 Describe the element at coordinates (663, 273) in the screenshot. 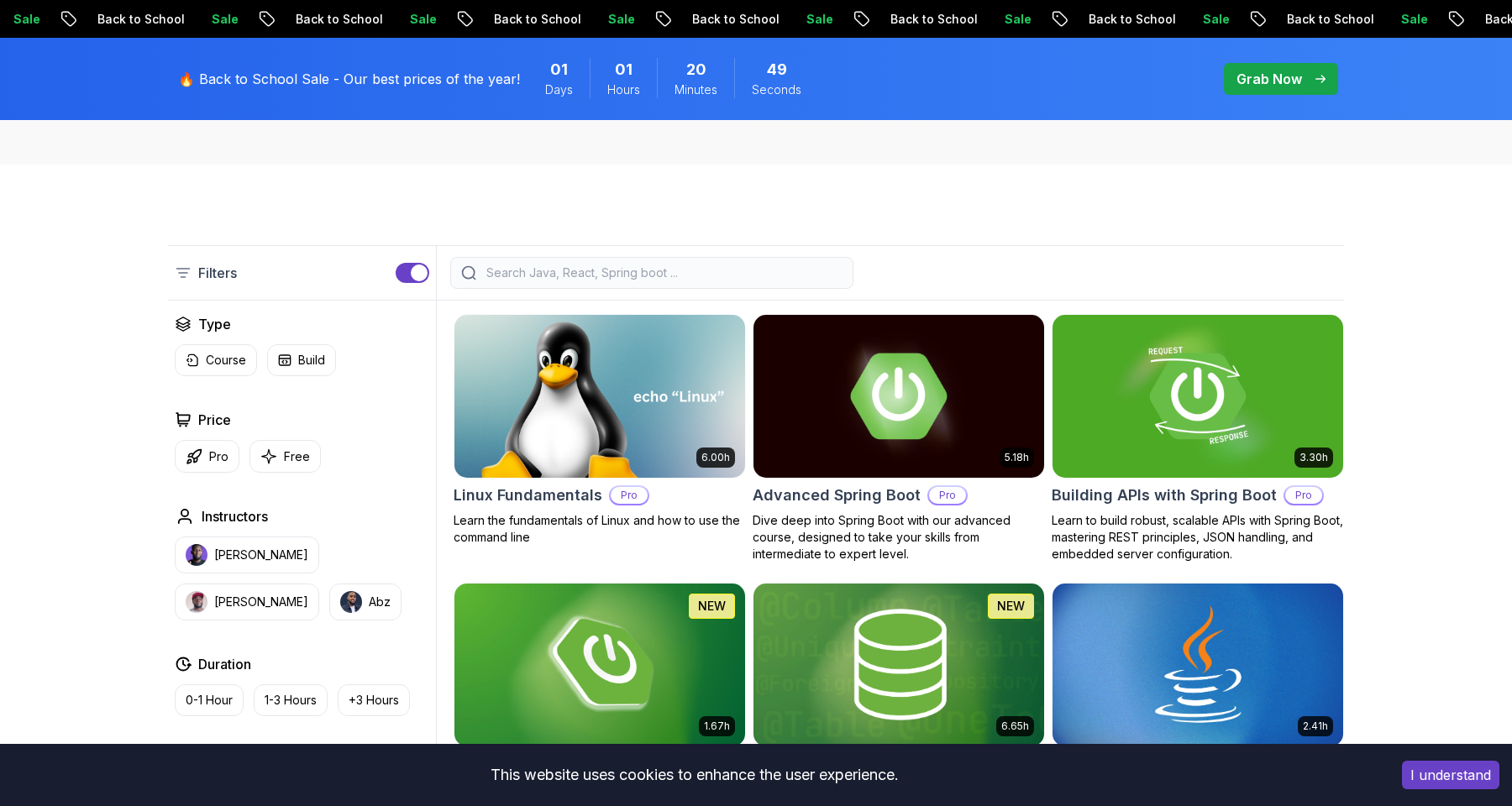

I see `input: Search Java, React, Spring boot ...` at that location.